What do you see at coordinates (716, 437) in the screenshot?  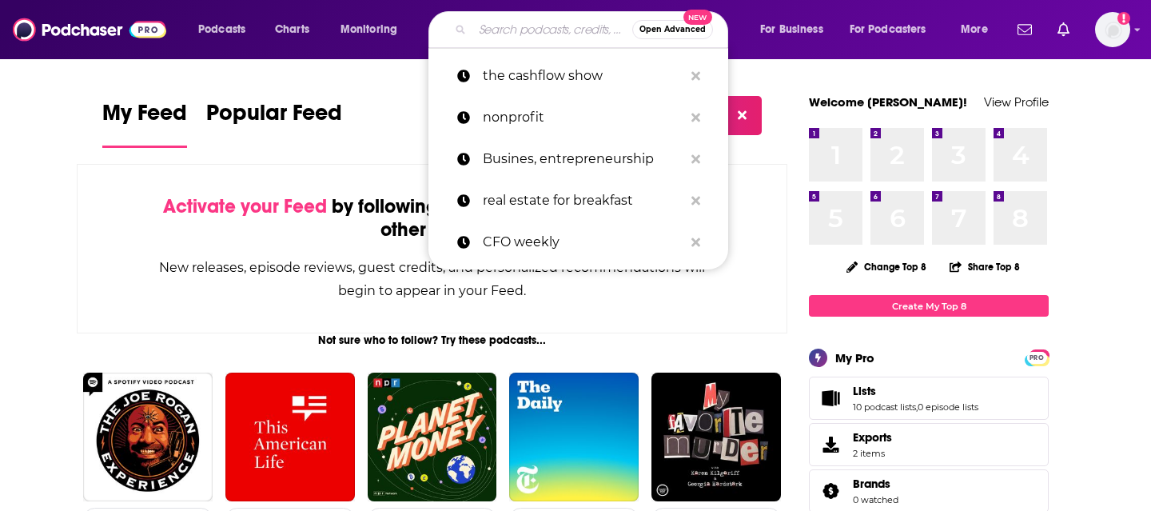 I see `a: My Favorite Murder with Karen Kilgariff and Georgia Hardstark` at bounding box center [716, 437].